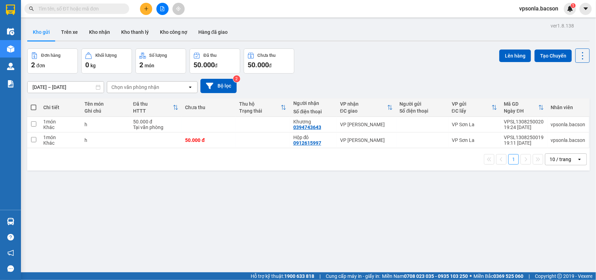 The image size is (596, 280). What do you see at coordinates (553, 56) in the screenshot?
I see `button: Tạo Chuyến` at bounding box center [553, 56].